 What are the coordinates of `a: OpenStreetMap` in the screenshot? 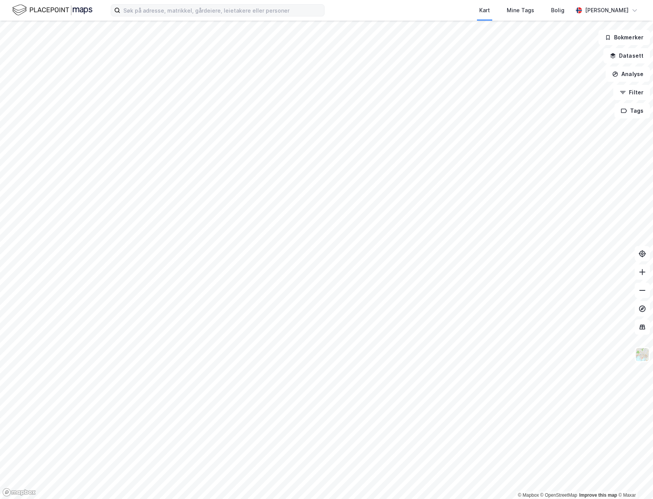 It's located at (559, 495).